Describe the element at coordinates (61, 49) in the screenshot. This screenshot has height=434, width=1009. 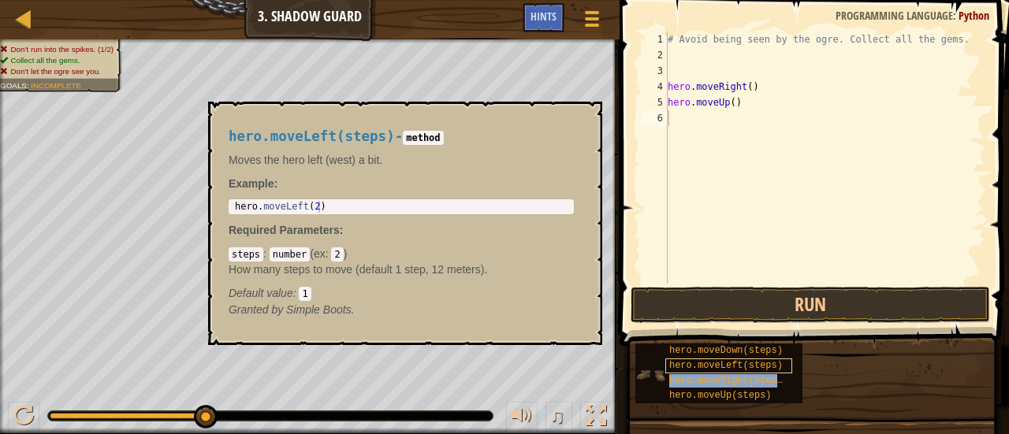
I see `span: Don’t run into the spikes. (1/2)` at that location.